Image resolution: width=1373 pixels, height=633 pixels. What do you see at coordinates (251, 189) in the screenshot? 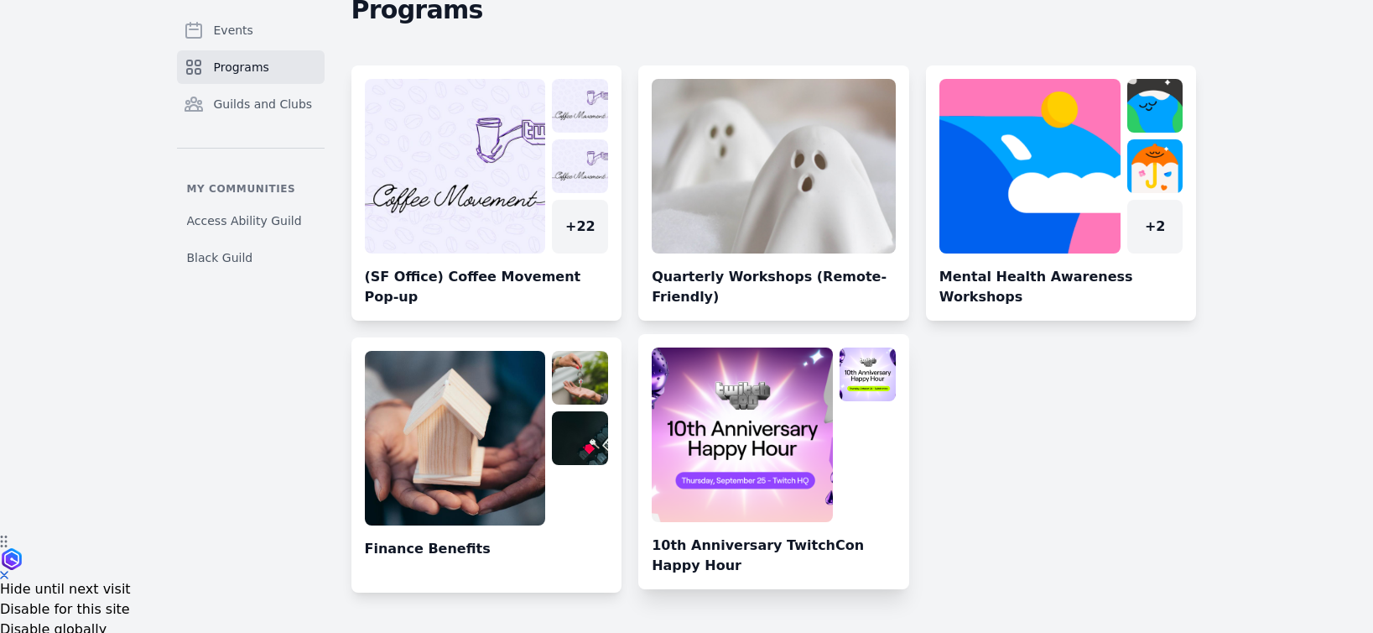
I see `p: My communities` at bounding box center [251, 189].